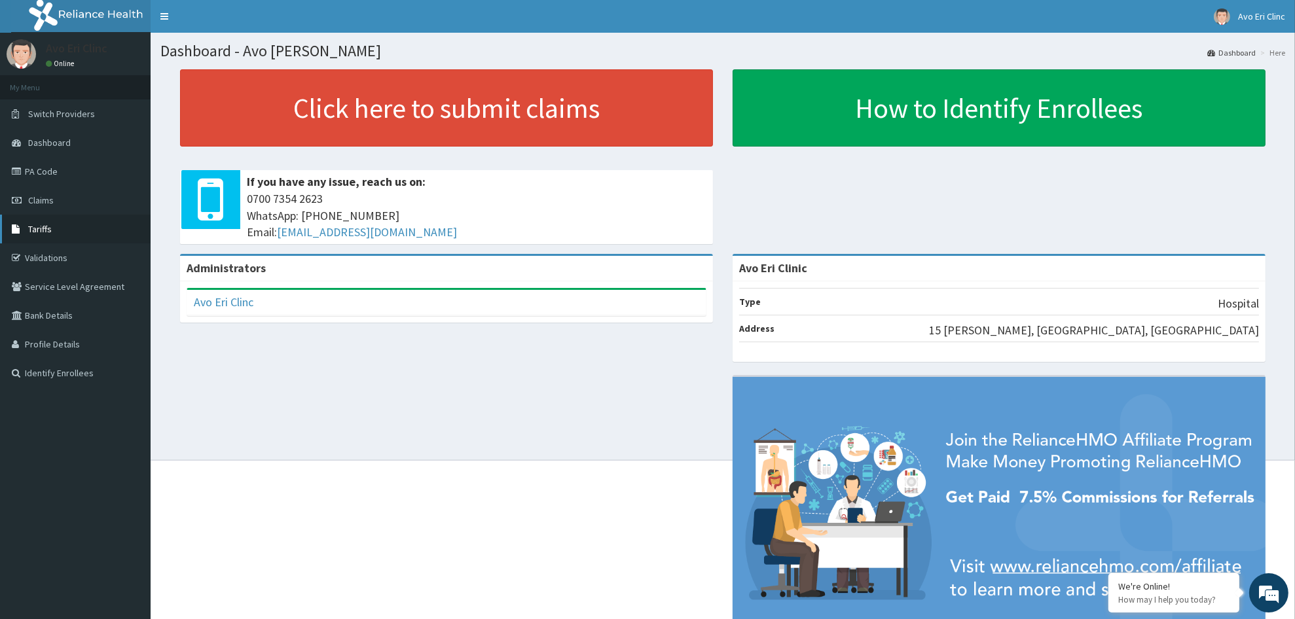 The height and width of the screenshot is (619, 1295). Describe the element at coordinates (62, 114) in the screenshot. I see `span: Switch Providers` at that location.